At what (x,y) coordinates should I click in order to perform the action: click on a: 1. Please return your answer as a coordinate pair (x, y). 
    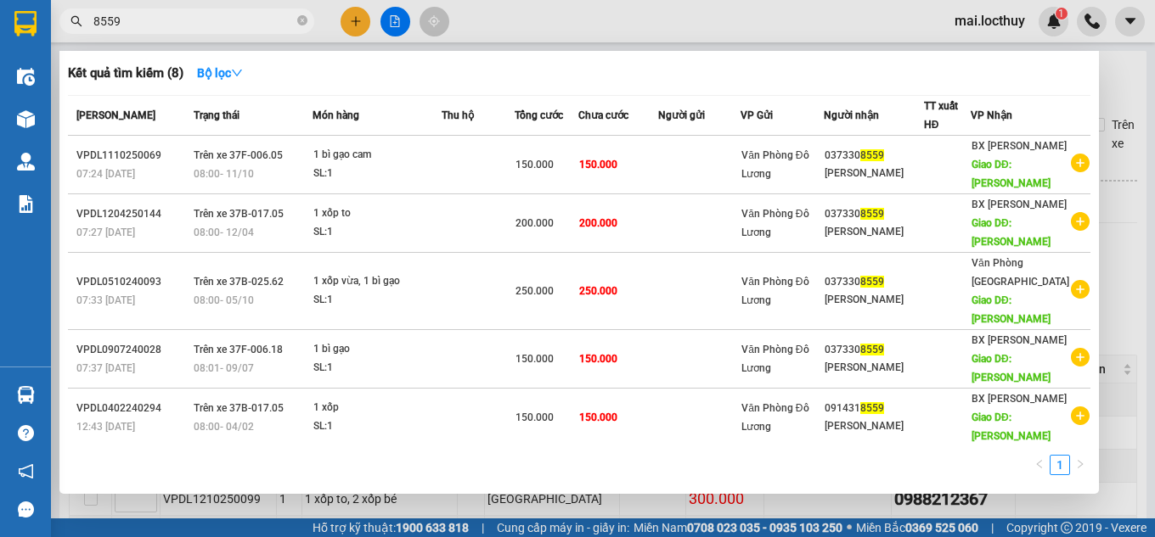
    Looking at the image, I should click on (1060, 465).